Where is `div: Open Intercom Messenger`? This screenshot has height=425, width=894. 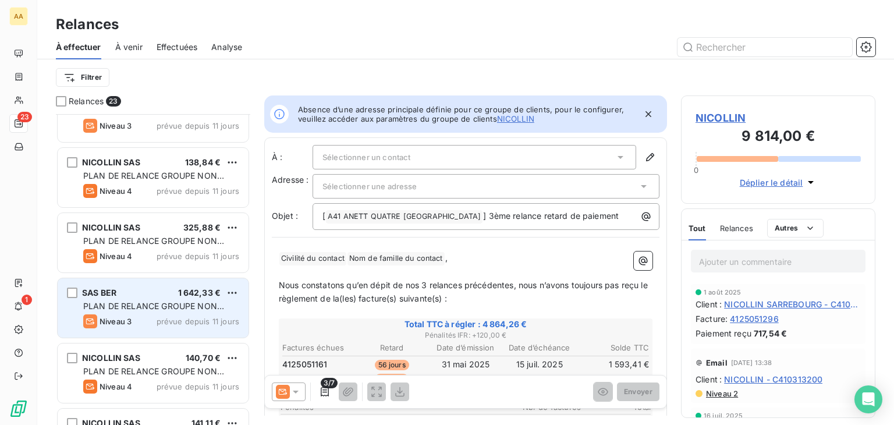
div: Open Intercom Messenger is located at coordinates (868, 399).